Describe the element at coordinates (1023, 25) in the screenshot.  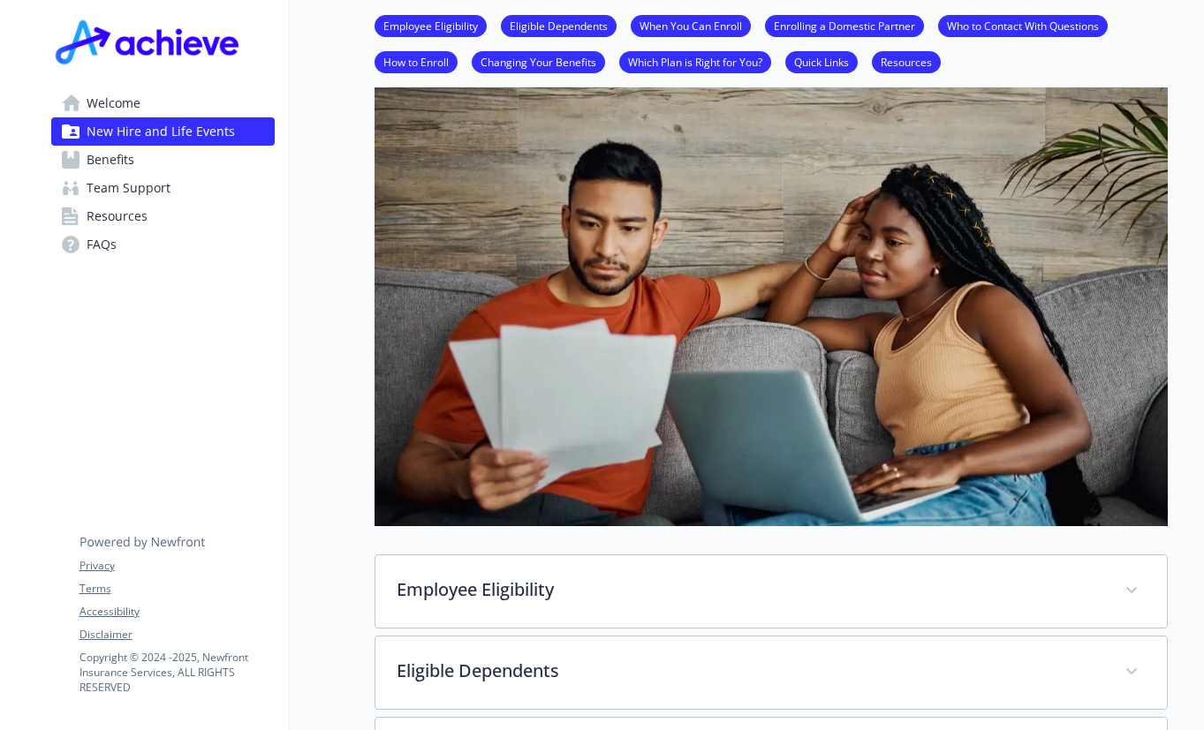
I see `a: Who to Contact With Questions` at that location.